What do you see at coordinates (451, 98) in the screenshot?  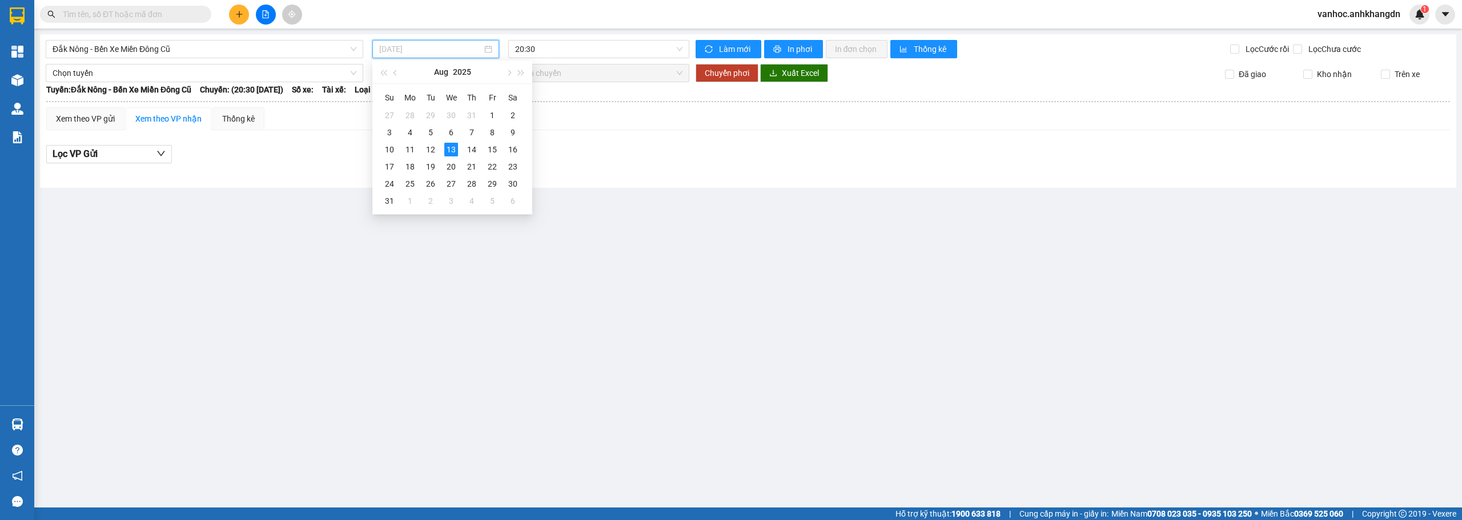 I see `th: We` at bounding box center [451, 98].